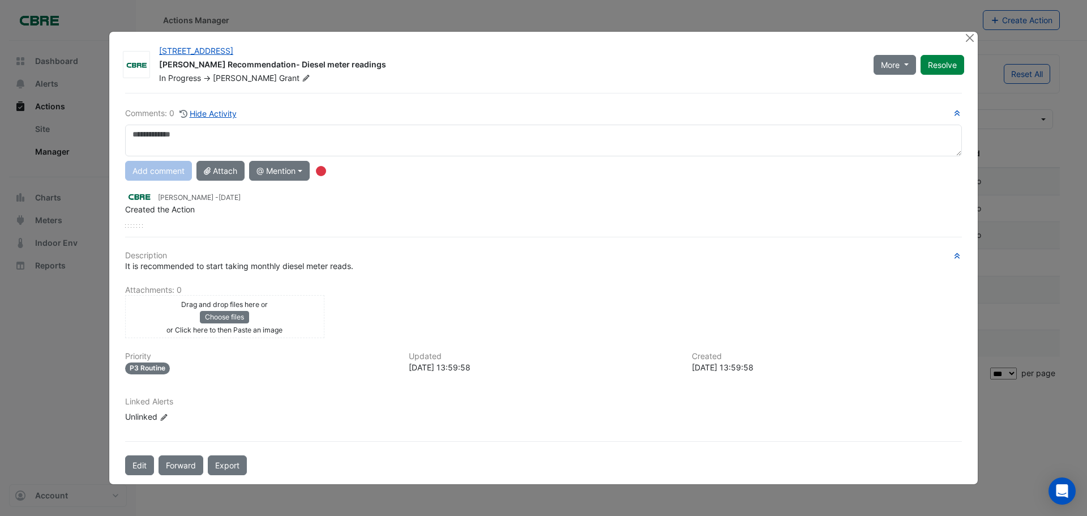 This screenshot has height=516, width=1087. What do you see at coordinates (224, 317) in the screenshot?
I see `button: Choose files` at bounding box center [224, 317].